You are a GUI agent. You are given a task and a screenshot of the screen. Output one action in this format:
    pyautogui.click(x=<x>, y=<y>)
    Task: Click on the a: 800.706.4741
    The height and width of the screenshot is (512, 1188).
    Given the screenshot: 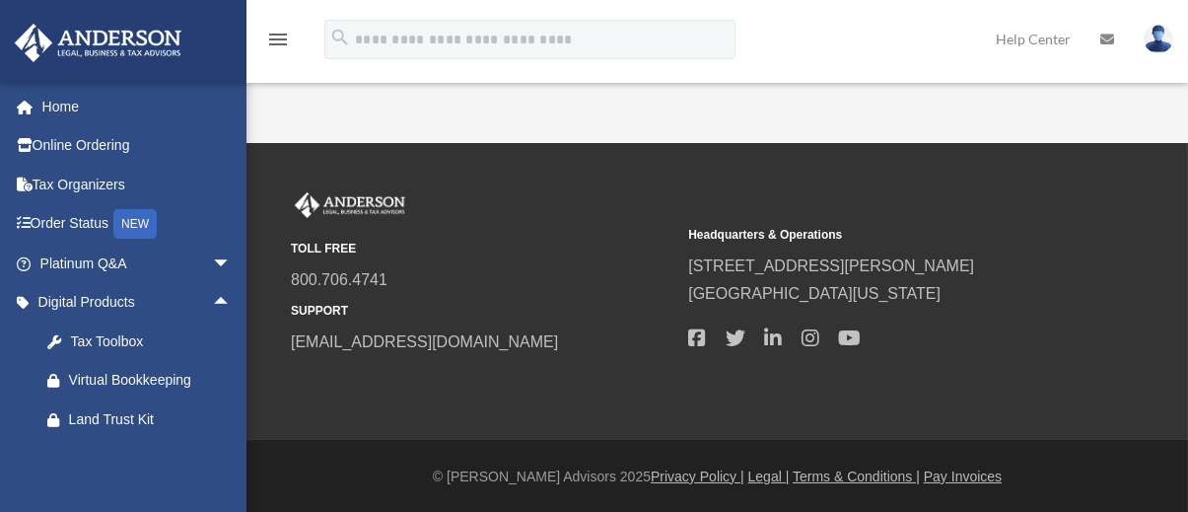 What is the action you would take?
    pyautogui.click(x=339, y=279)
    